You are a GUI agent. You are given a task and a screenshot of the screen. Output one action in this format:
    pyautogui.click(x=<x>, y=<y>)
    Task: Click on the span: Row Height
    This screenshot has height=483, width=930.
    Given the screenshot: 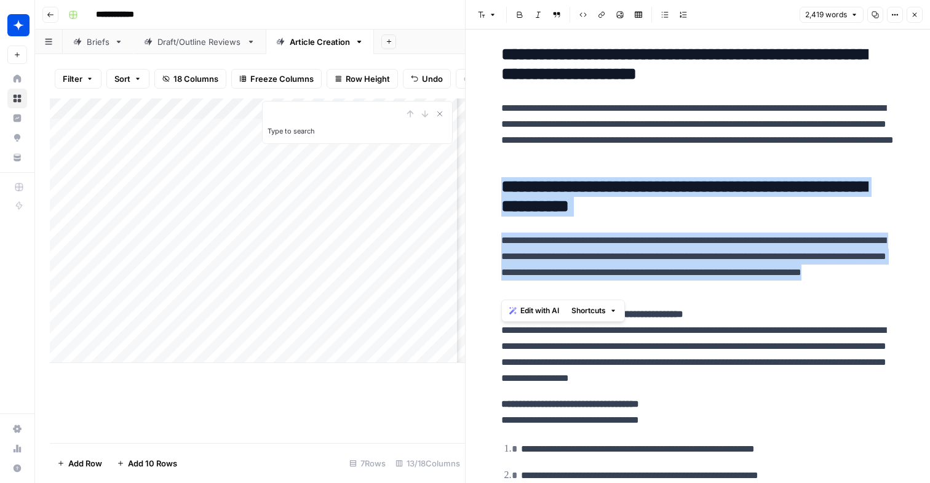 What is the action you would take?
    pyautogui.click(x=368, y=79)
    